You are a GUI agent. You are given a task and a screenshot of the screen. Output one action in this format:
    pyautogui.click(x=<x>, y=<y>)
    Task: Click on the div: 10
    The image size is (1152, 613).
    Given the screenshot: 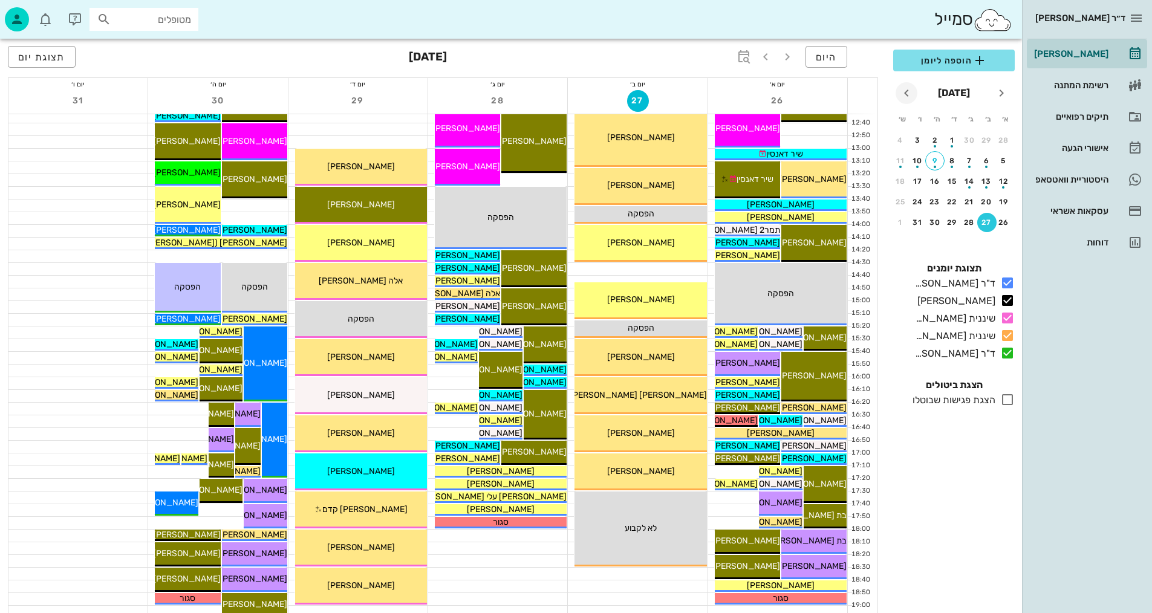 What is the action you would take?
    pyautogui.click(x=918, y=161)
    